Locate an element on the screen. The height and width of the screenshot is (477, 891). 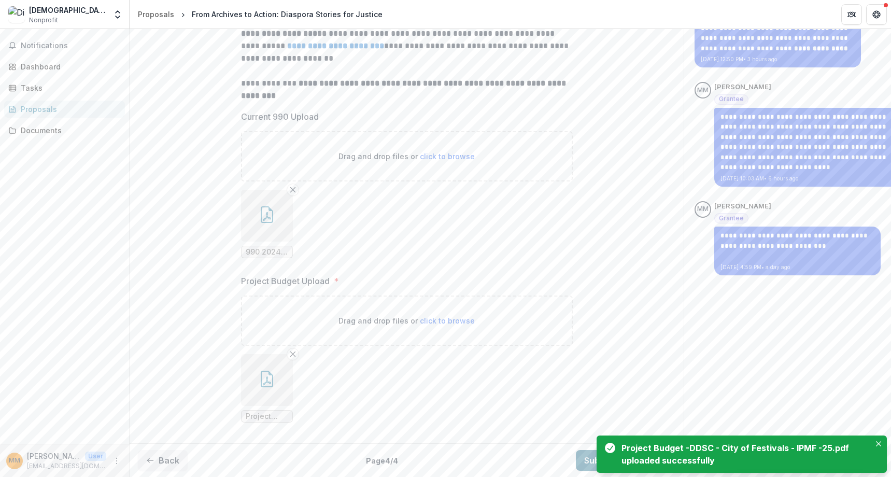
button: Notifications is located at coordinates (64, 46).